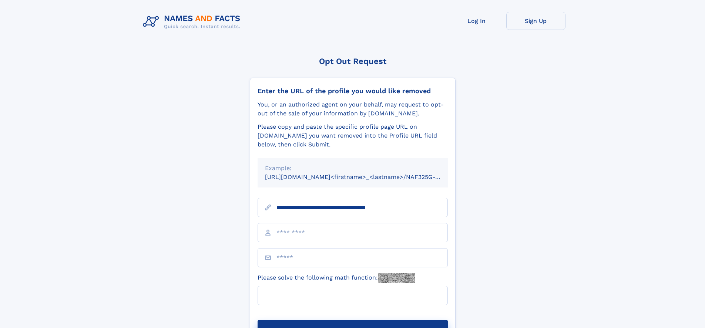 Image resolution: width=705 pixels, height=328 pixels. What do you see at coordinates (353, 61) in the screenshot?
I see `div: Opt Out Request` at bounding box center [353, 61].